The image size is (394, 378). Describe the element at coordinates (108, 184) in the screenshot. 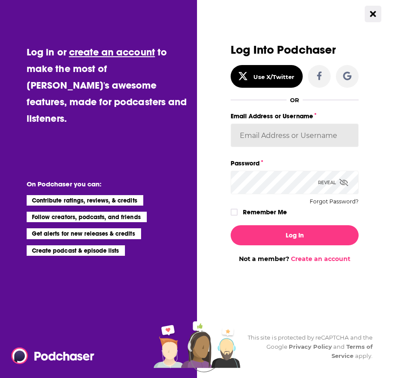

I see `li: On Podchaser you can:` at that location.